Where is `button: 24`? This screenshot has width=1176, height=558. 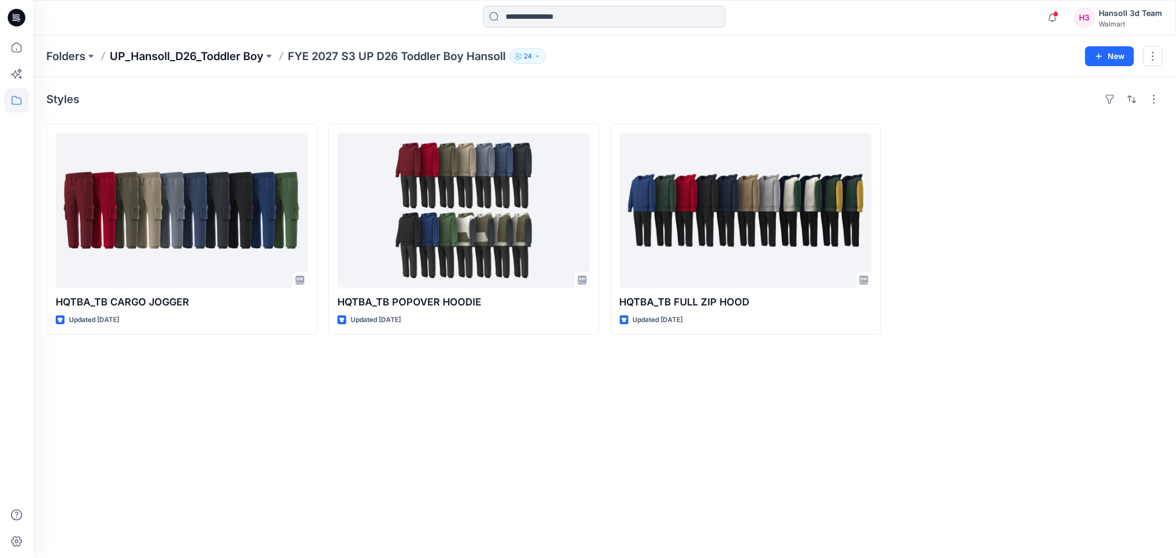 button: 24 is located at coordinates (527, 56).